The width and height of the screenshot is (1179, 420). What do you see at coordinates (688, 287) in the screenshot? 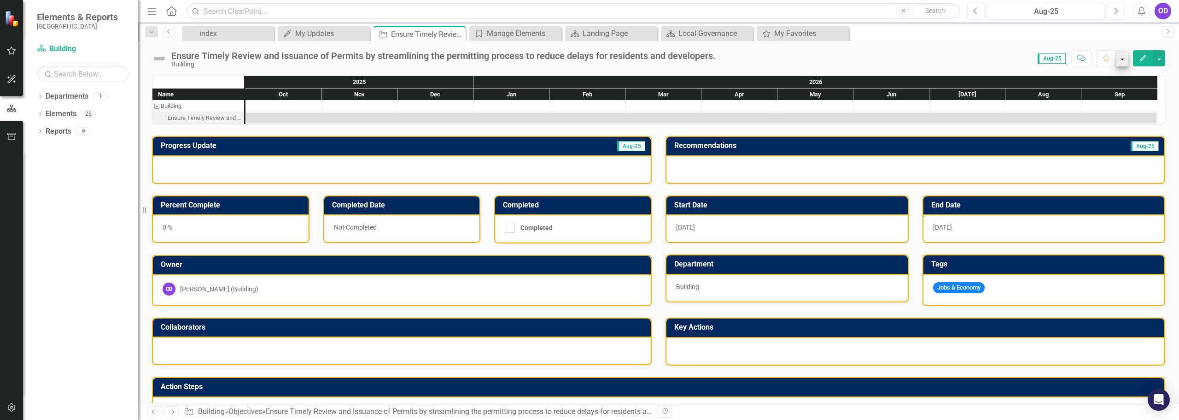
I see `span: Building` at bounding box center [688, 287].